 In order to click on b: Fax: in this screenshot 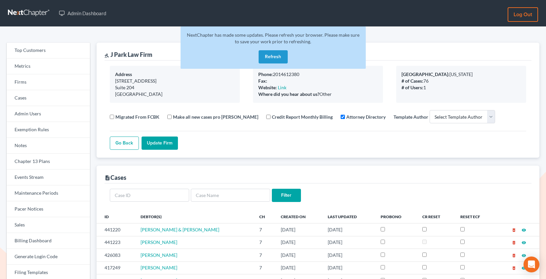, I will do `click(263, 81)`.